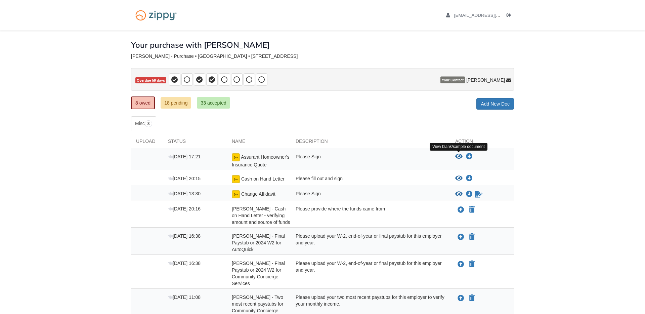 Image resolution: width=645 pixels, height=314 pixels. Describe the element at coordinates (461, 210) in the screenshot. I see `button: Upload Cody Steerman - Cash on Hand Letter - verifying amount and source of funds` at that location.